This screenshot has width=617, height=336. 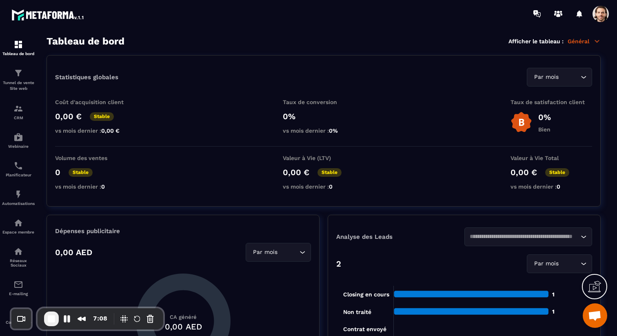 What do you see at coordinates (18, 226) in the screenshot?
I see `a: automationsautomationsEspace membre` at bounding box center [18, 226].